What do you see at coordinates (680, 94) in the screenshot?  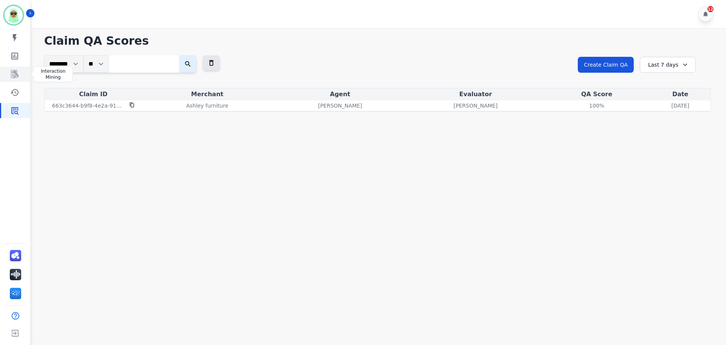 I see `div: Date` at bounding box center [680, 94].